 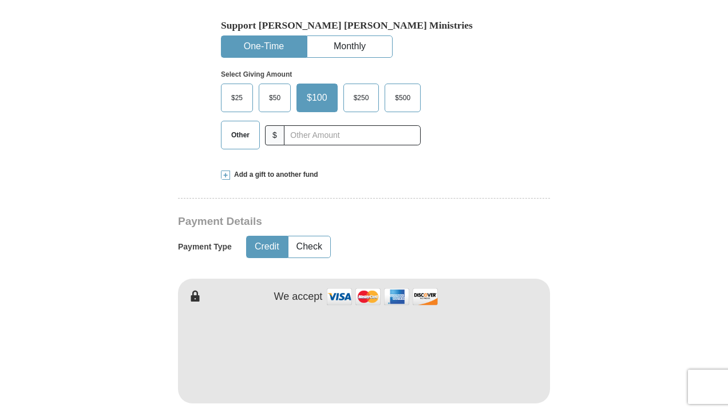 What do you see at coordinates (257, 74) in the screenshot?
I see `strong: Select Giving Amount` at bounding box center [257, 74].